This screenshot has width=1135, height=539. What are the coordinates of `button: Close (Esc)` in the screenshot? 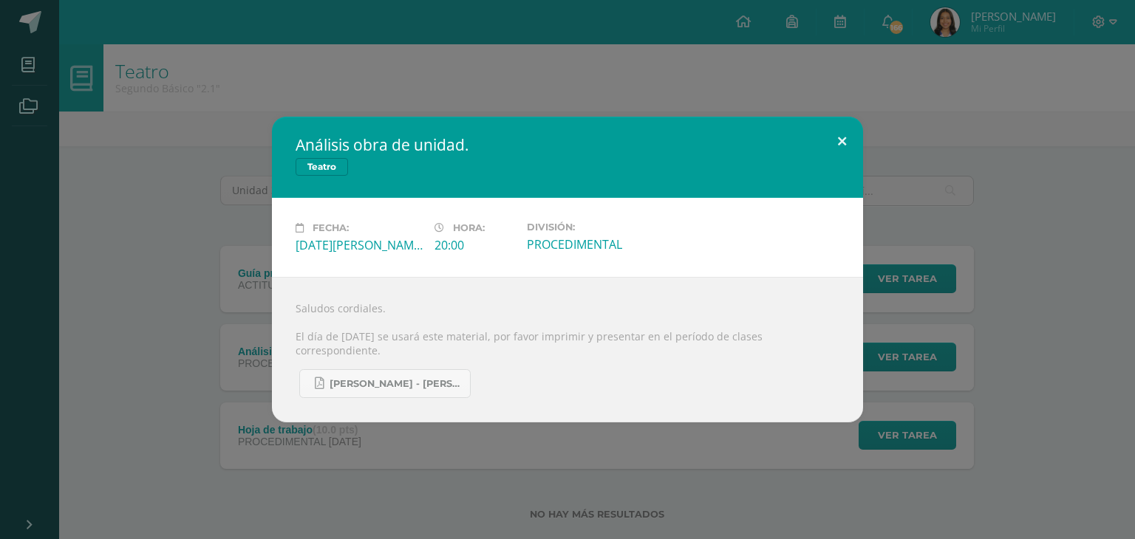 It's located at (842, 142).